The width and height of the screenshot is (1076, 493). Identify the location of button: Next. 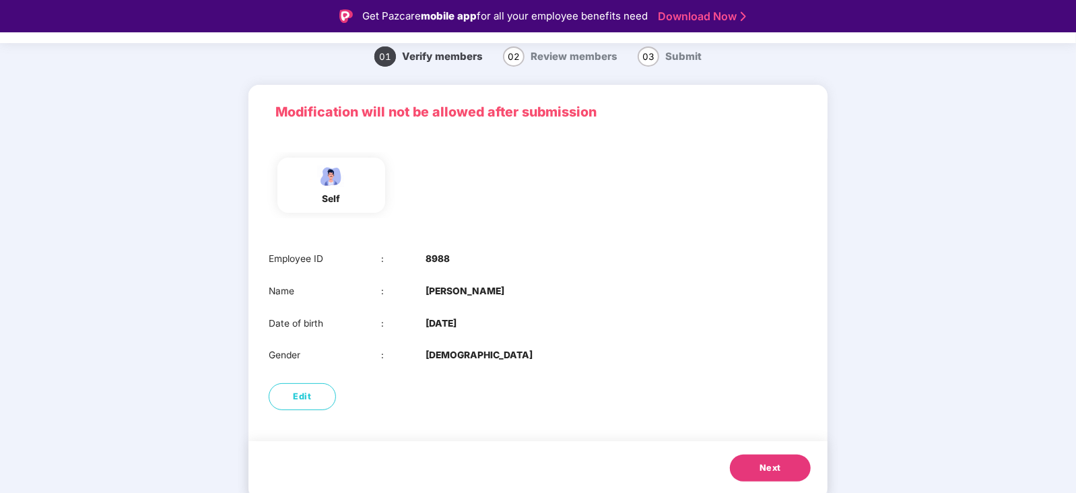
(770, 468).